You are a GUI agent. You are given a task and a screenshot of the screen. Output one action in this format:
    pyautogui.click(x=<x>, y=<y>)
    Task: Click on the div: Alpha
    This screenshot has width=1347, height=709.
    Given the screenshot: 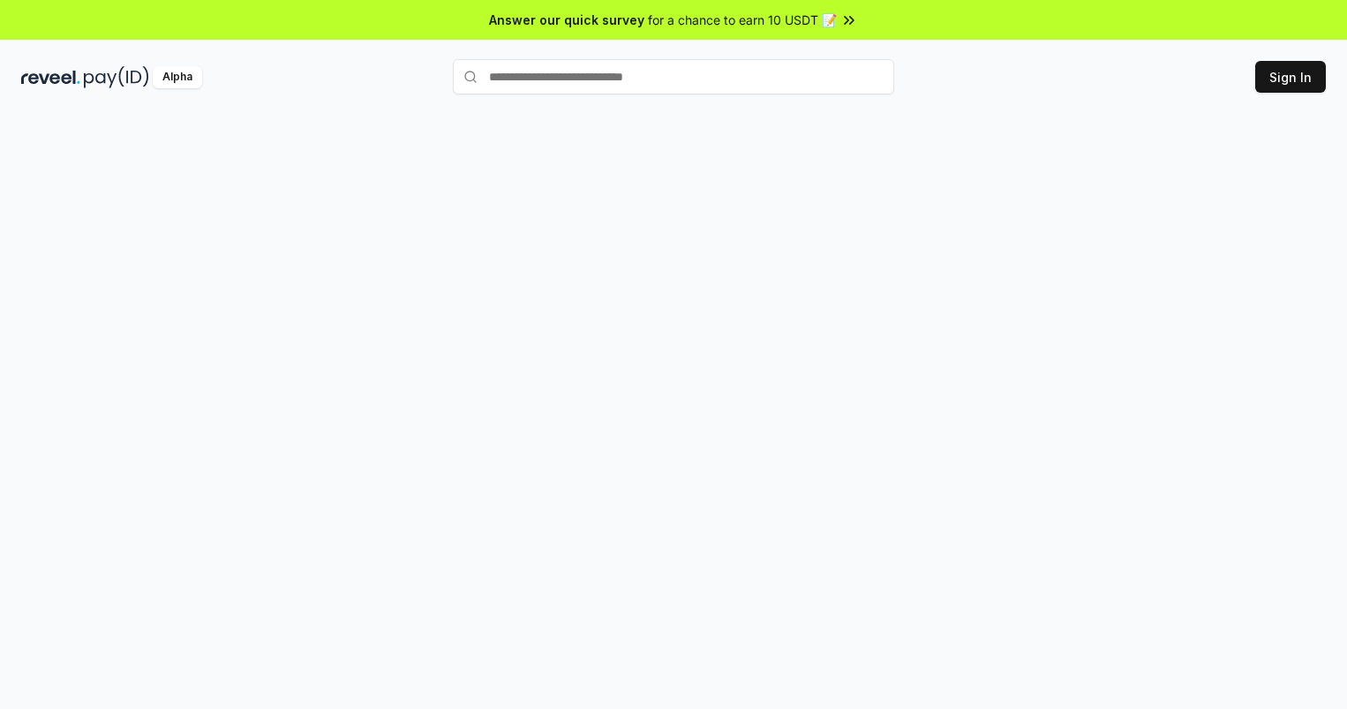 What is the action you would take?
    pyautogui.click(x=177, y=77)
    